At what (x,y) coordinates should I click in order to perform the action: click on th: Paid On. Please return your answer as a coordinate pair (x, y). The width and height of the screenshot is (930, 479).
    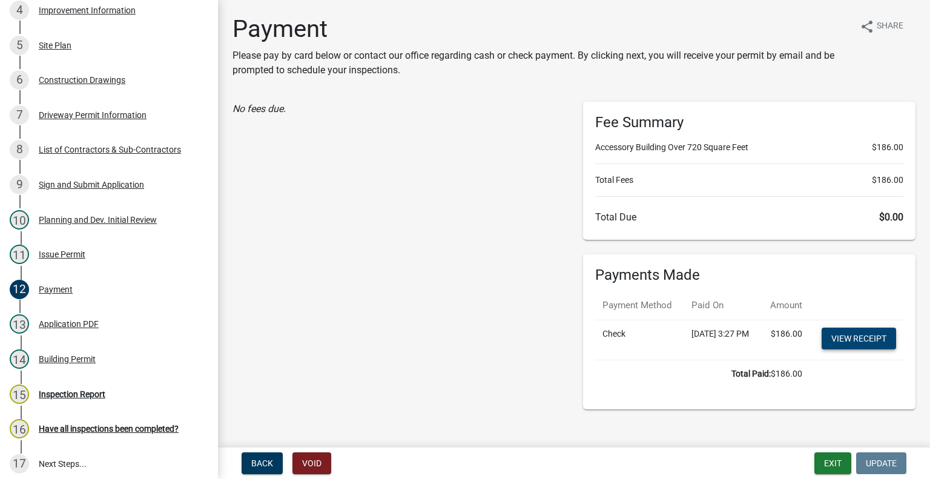
    Looking at the image, I should click on (723, 305).